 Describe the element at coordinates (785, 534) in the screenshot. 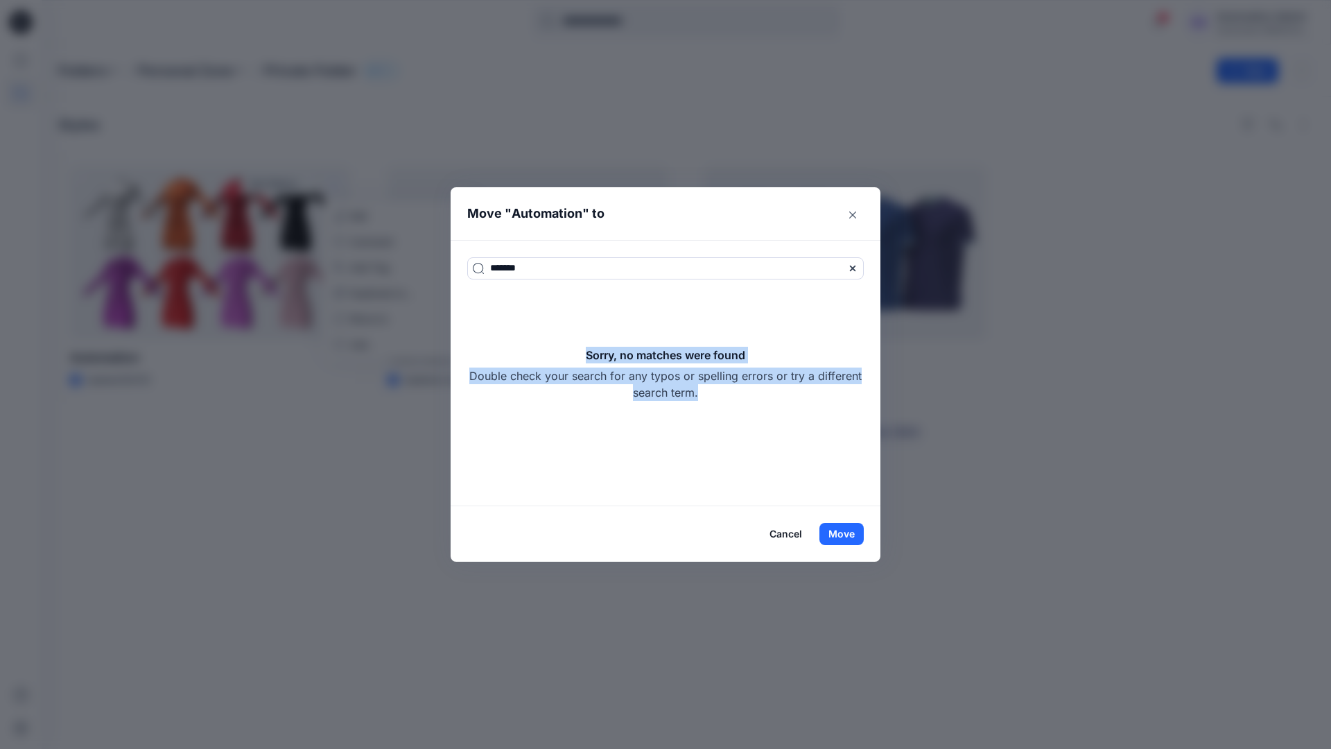

I see `button: Cancel` at that location.